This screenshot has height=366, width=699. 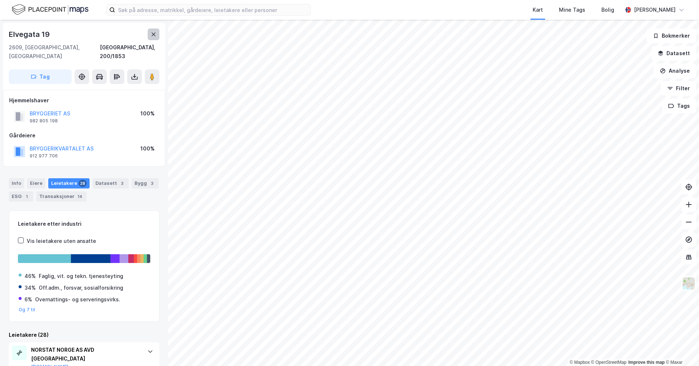 What do you see at coordinates (43, 156) in the screenshot?
I see `div: 912 977 706` at bounding box center [43, 156].